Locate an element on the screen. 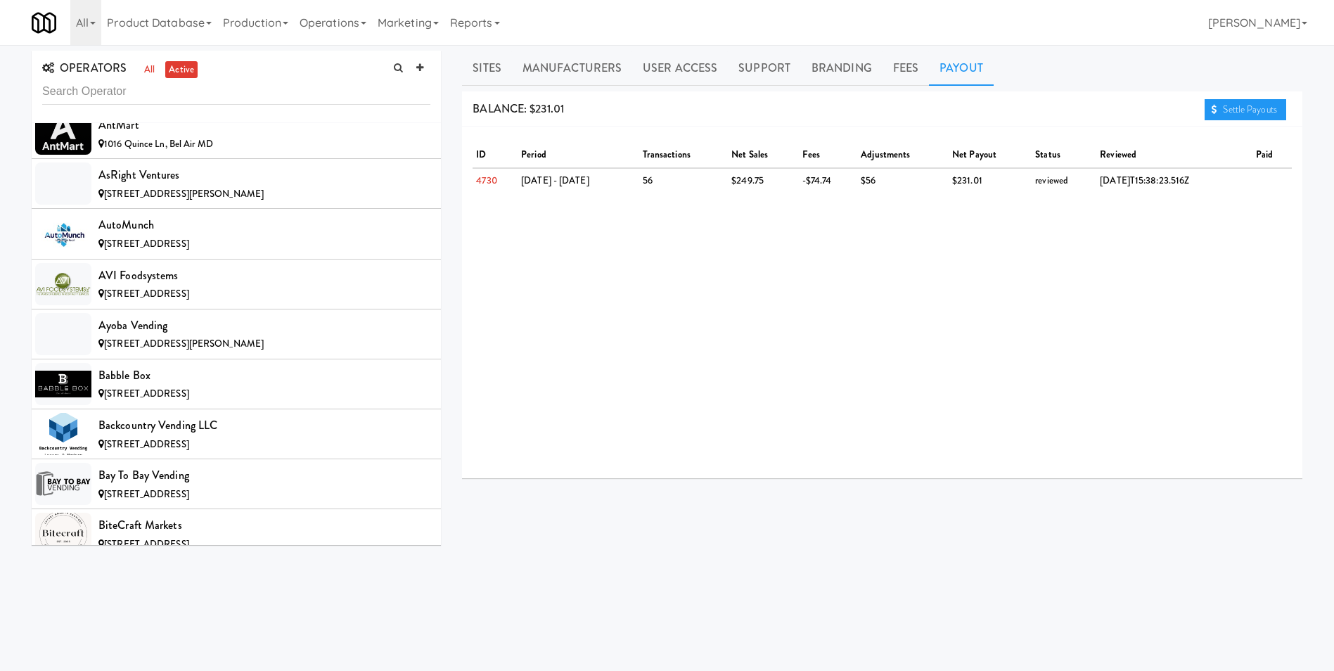 Image resolution: width=1334 pixels, height=671 pixels. span: BALANCE: $231.01 is located at coordinates (518, 108).